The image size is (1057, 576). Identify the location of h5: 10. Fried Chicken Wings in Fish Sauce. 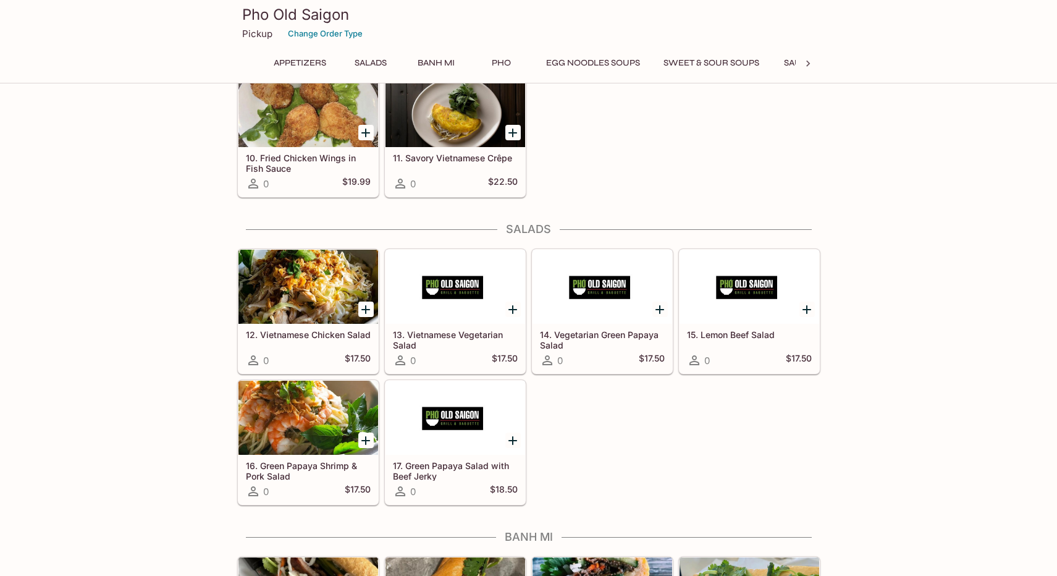
(308, 162).